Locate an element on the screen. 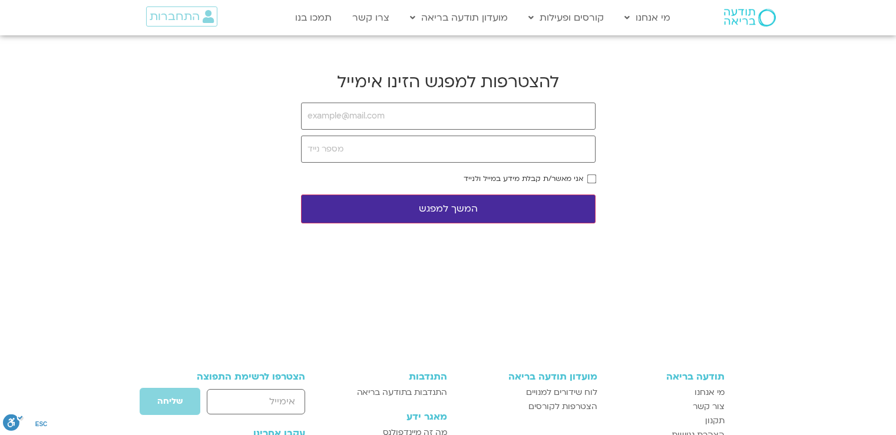 Image resolution: width=896 pixels, height=435 pixels. span: לוח שידורים למנויים is located at coordinates (562, 393).